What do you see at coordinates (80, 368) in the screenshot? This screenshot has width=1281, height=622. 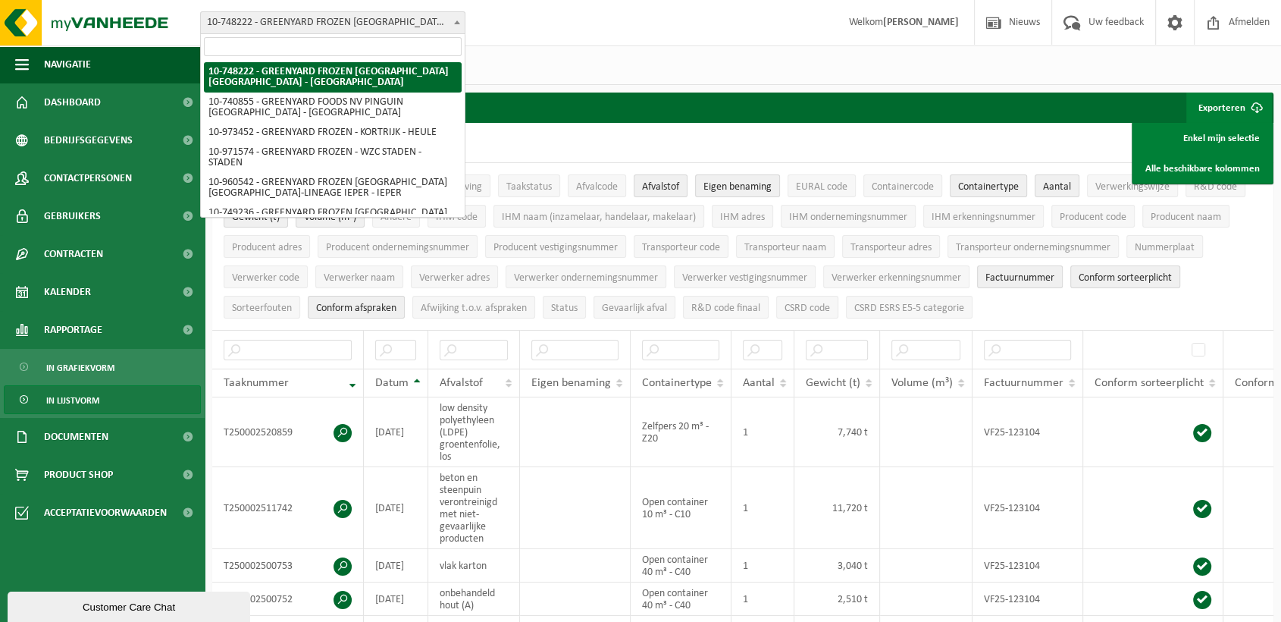 I see `span: In grafiekvorm` at bounding box center [80, 368].